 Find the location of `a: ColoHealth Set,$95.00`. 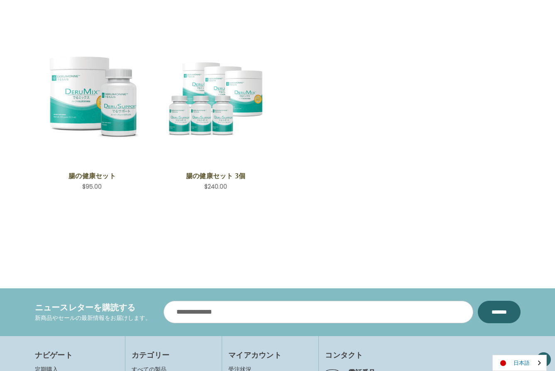

a: ColoHealth Set,$95.00 is located at coordinates (92, 97).